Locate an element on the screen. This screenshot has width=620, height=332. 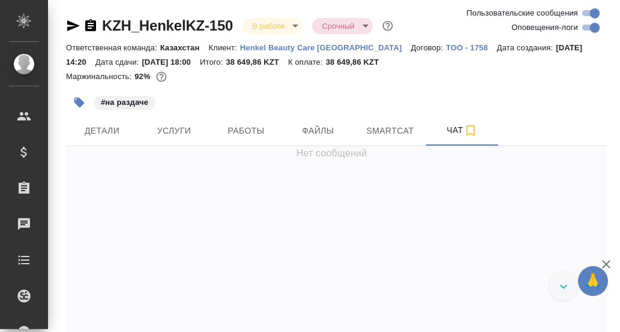
button: Срочный is located at coordinates (338, 26).